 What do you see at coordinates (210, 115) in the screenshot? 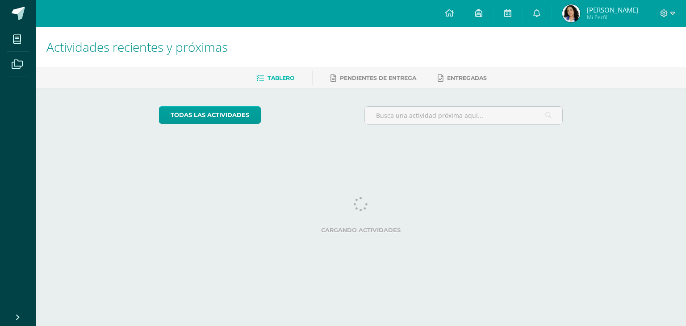
I see `a: todas las Actividades` at bounding box center [210, 115].